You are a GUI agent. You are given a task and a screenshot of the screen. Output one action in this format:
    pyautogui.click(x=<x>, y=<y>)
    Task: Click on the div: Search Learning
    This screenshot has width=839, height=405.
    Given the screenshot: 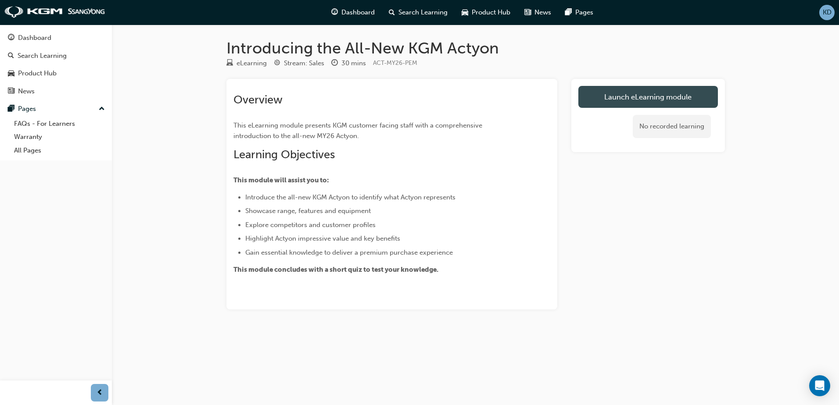 What is the action you would take?
    pyautogui.click(x=42, y=56)
    